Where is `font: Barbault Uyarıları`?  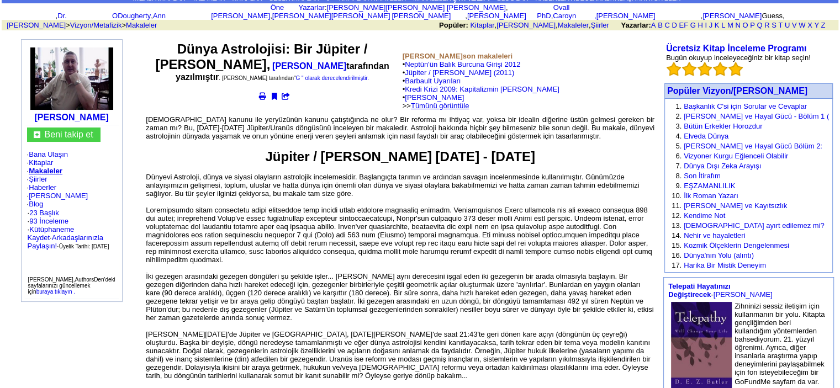
font: Barbault Uyarıları is located at coordinates (433, 81).